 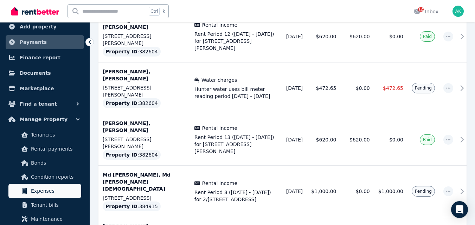 I want to click on span: Bonds, so click(x=55, y=163).